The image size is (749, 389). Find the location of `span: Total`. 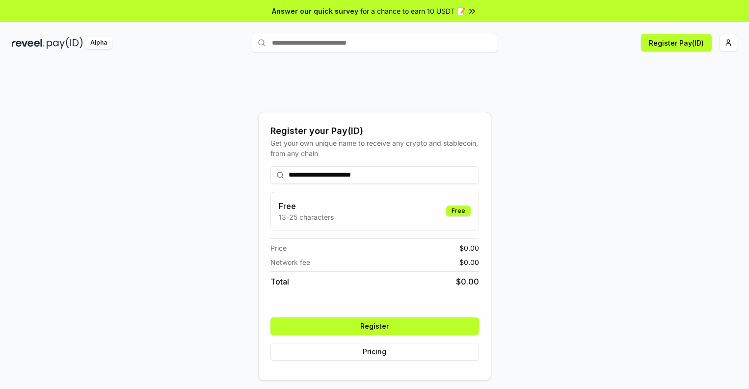

span: Total is located at coordinates (280, 282).